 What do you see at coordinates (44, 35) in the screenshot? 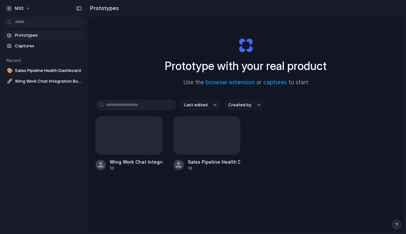
I see `a: Prototypes` at bounding box center [44, 35].